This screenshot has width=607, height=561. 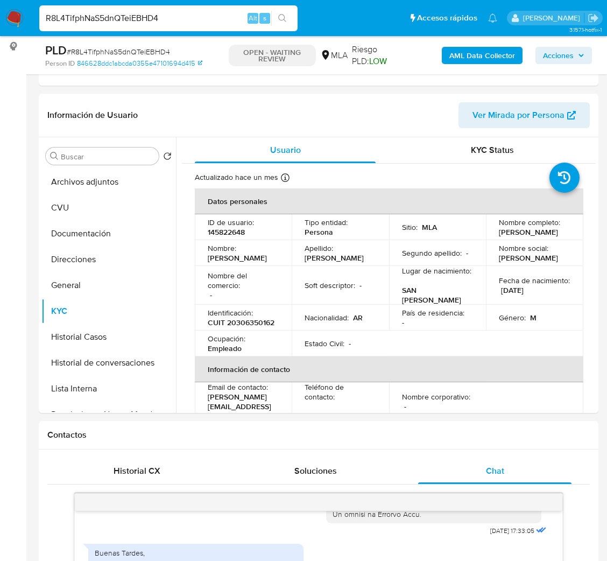 What do you see at coordinates (238, 387) in the screenshot?
I see `p: Email de contacto :` at bounding box center [238, 387].